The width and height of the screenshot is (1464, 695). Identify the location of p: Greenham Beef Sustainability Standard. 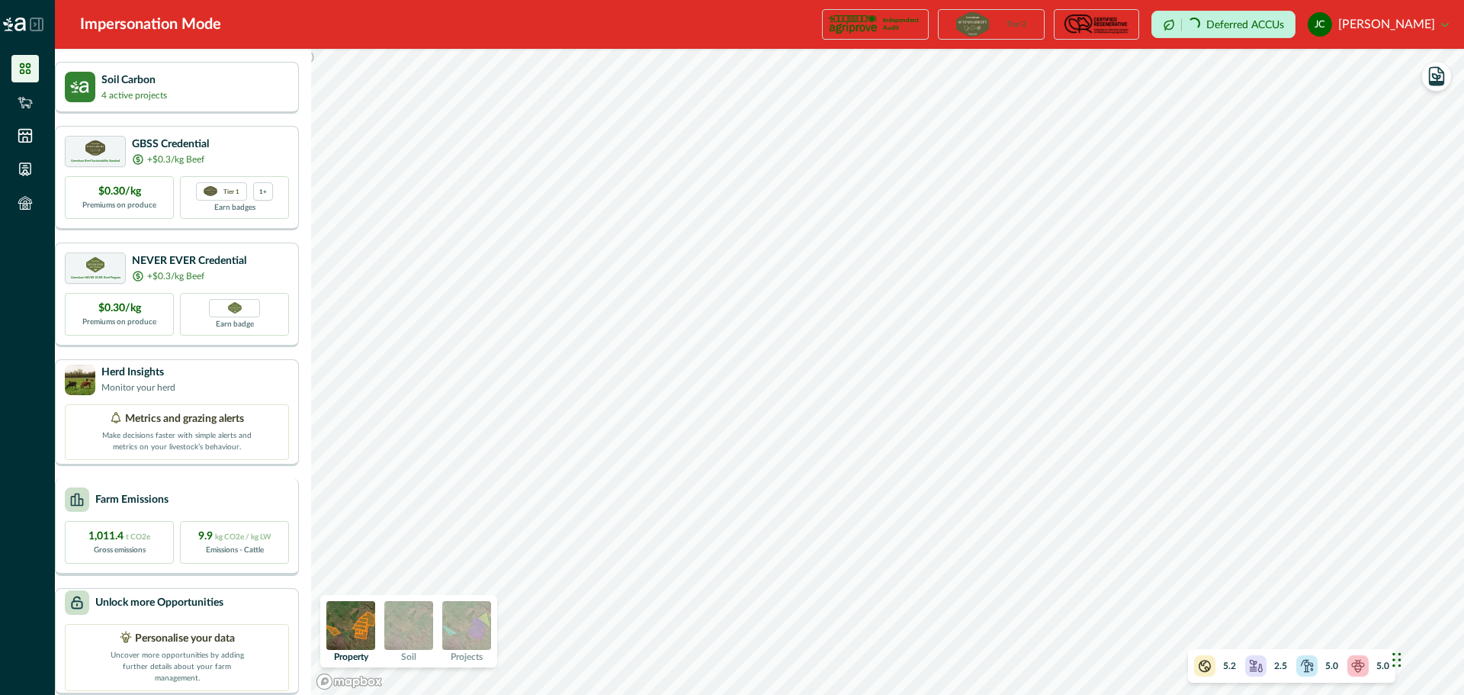
(95, 161).